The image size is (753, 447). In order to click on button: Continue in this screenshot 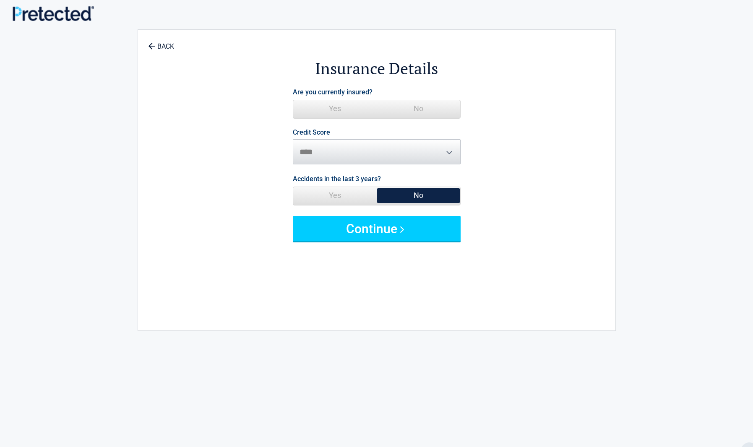, I will do `click(377, 229)`.